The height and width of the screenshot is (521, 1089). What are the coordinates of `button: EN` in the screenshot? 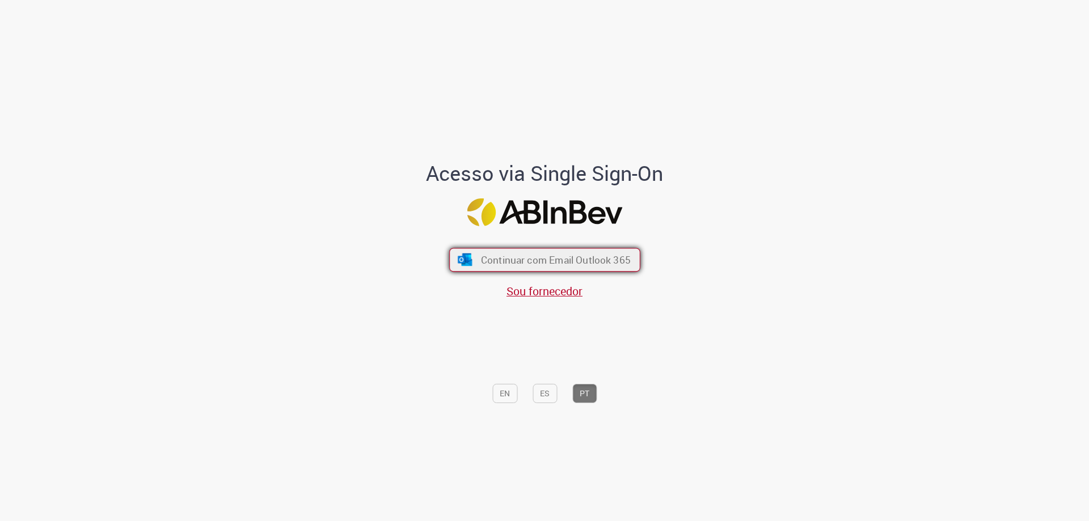 It's located at (505, 394).